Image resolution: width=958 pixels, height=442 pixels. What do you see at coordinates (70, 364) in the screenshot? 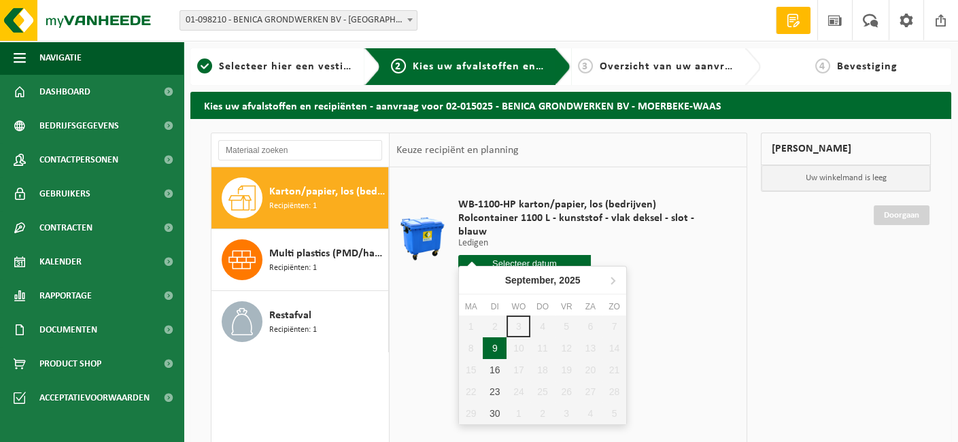
I see `span: Product Shop` at bounding box center [70, 364].